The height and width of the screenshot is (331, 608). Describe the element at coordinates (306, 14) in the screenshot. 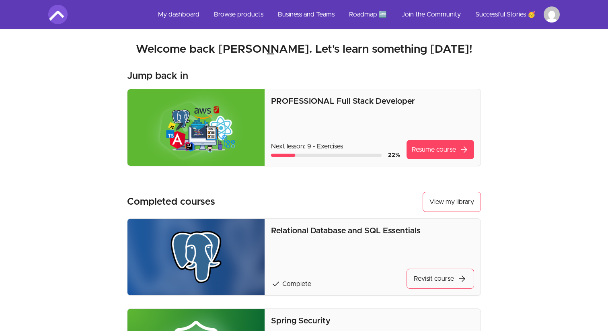

I see `a: Business and Teams` at that location.